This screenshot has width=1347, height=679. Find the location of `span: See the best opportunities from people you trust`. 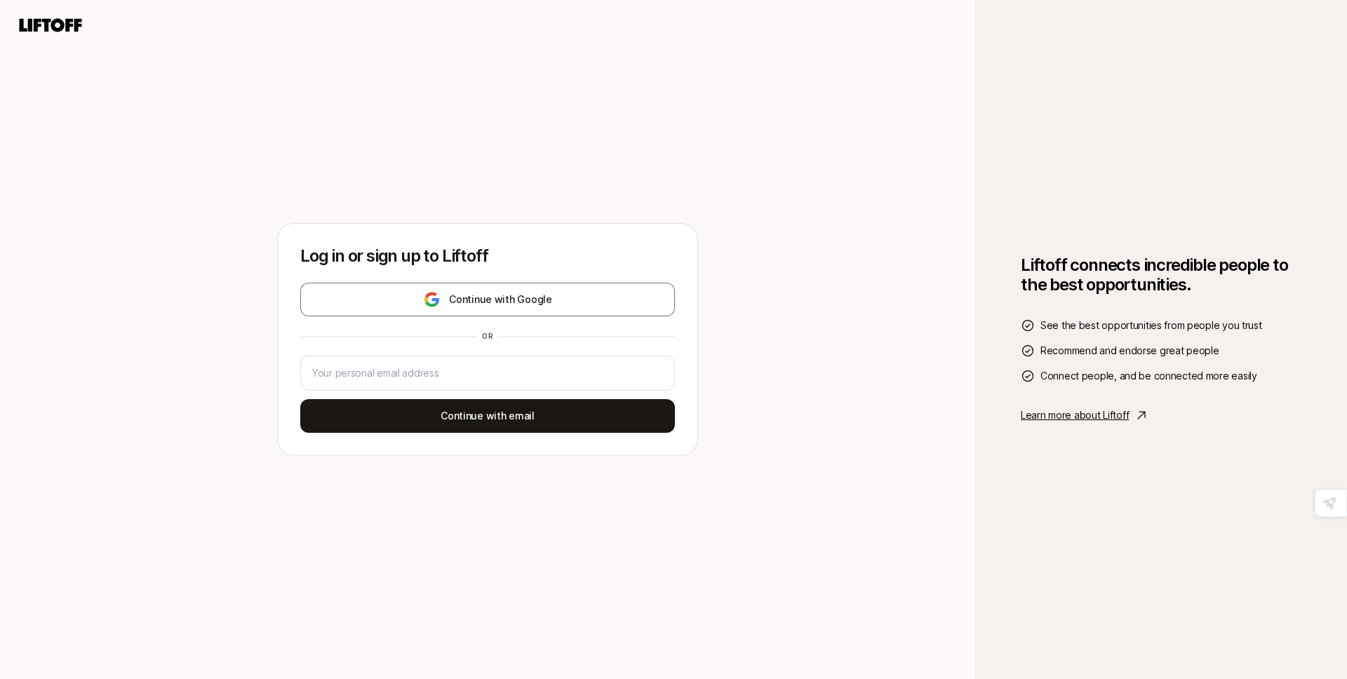

span: See the best opportunities from people you trust is located at coordinates (1151, 325).